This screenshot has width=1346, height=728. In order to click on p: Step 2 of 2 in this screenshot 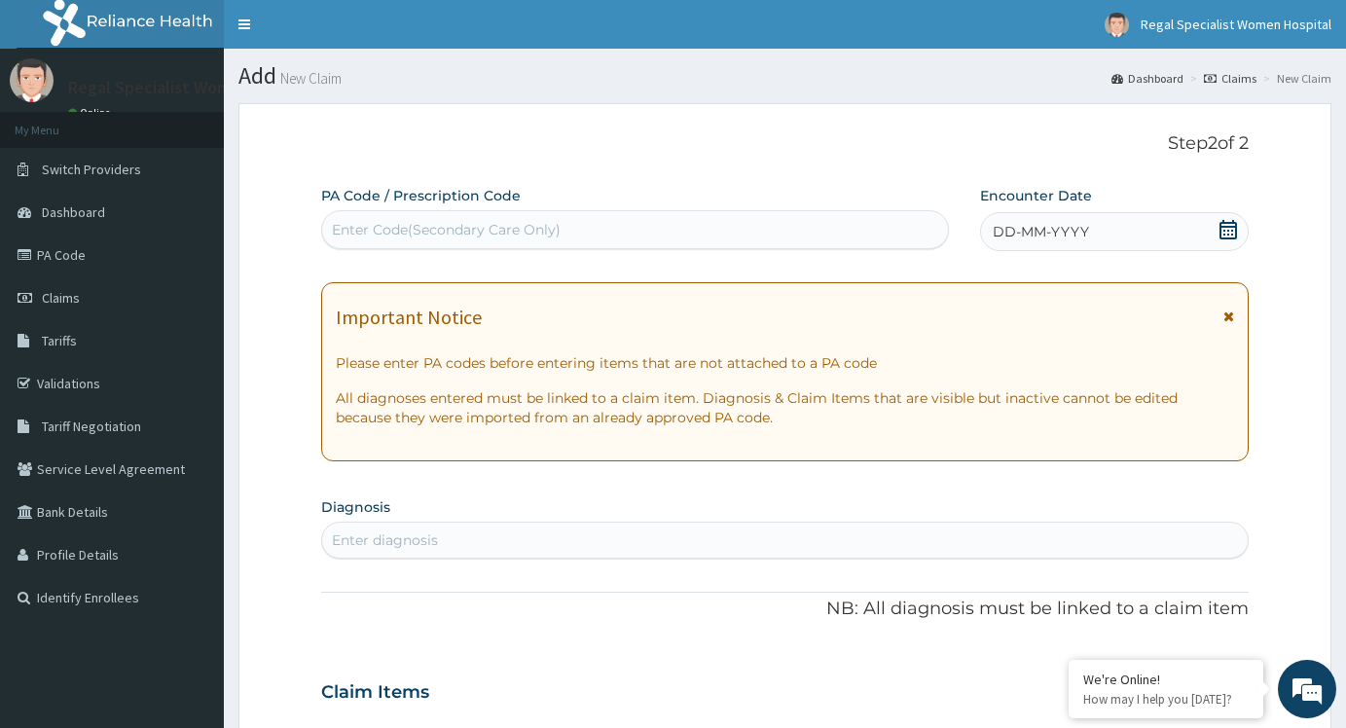, I will do `click(784, 144)`.